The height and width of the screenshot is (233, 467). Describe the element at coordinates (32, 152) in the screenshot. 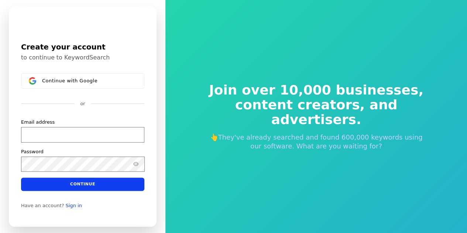

I see `label: Password` at that location.